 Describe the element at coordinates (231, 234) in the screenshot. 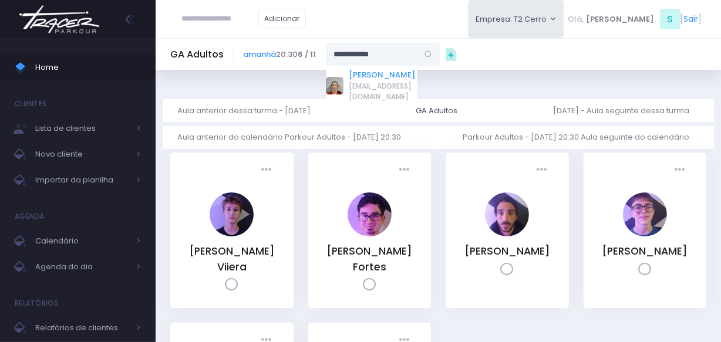

I see `a: Caio Cortezi Viiera` at that location.